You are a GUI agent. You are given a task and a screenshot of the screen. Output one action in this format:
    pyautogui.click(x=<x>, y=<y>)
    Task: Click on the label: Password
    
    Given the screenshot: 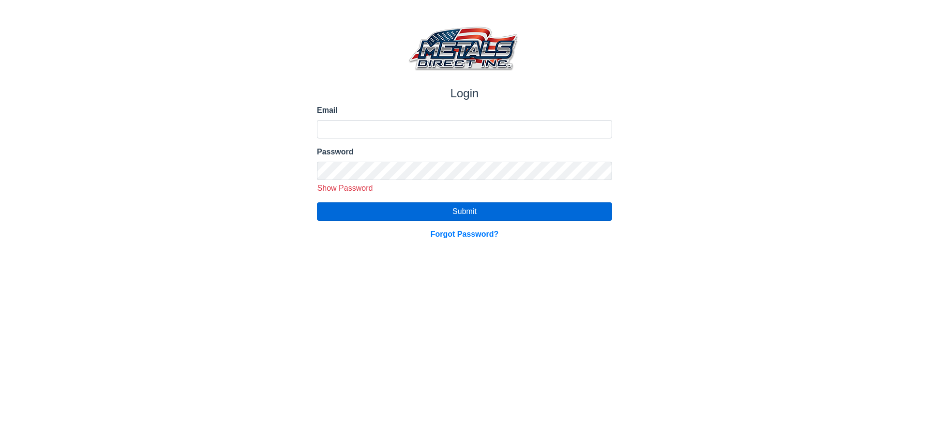 What is the action you would take?
    pyautogui.click(x=465, y=152)
    